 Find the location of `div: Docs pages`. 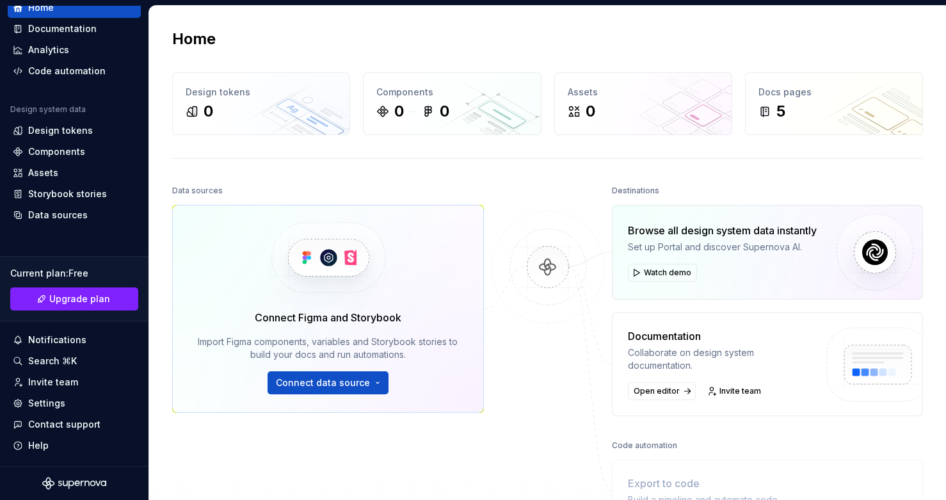

div: Docs pages is located at coordinates (834, 92).